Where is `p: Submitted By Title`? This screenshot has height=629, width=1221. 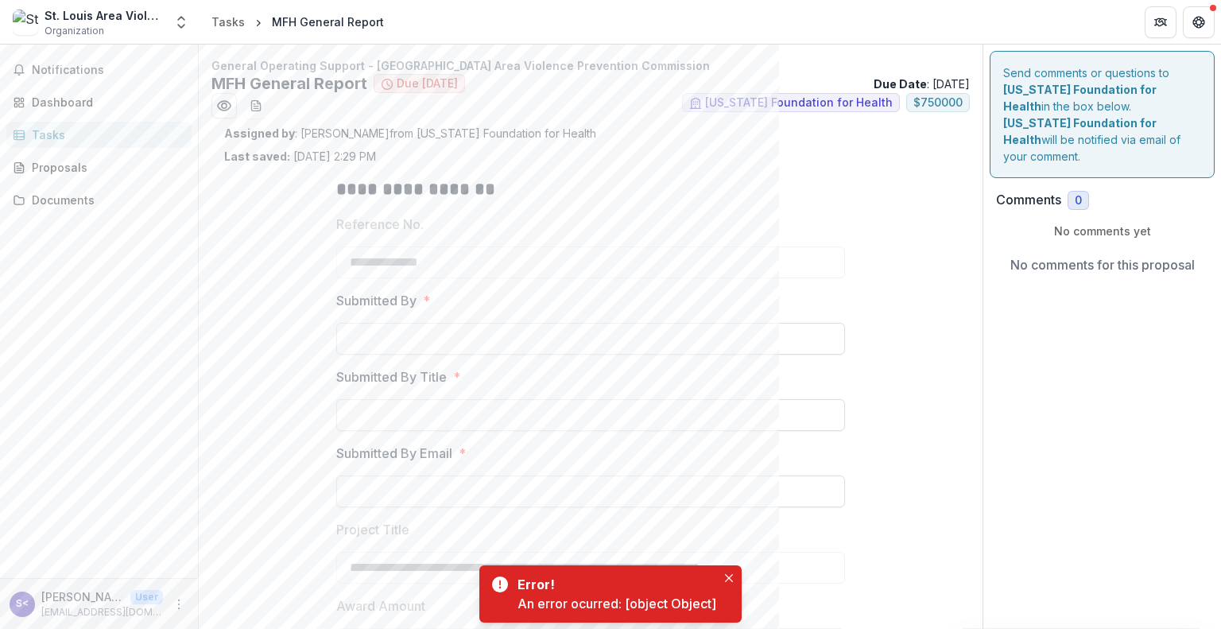 p: Submitted By Title is located at coordinates (391, 377).